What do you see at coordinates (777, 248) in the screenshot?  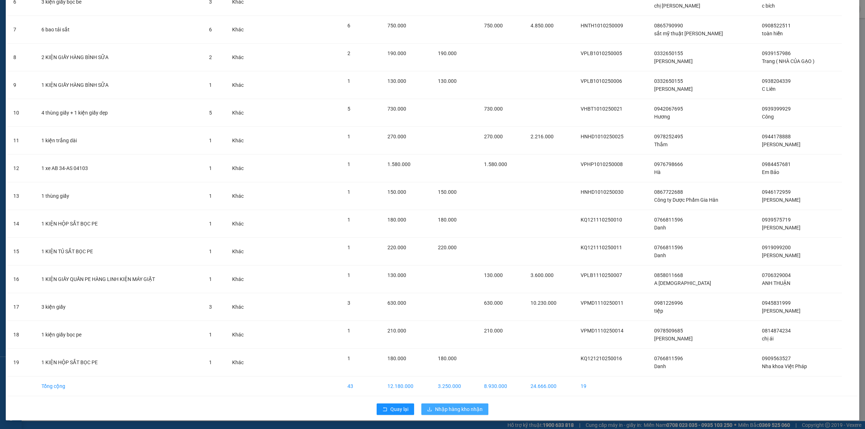 I see `span: 0919099200` at bounding box center [777, 248].